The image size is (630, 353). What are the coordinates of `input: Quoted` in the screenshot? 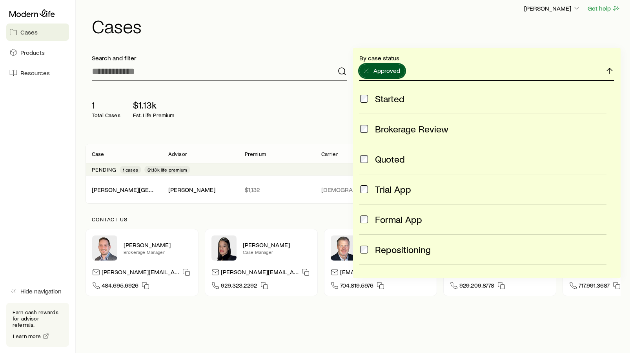 It's located at (364, 159).